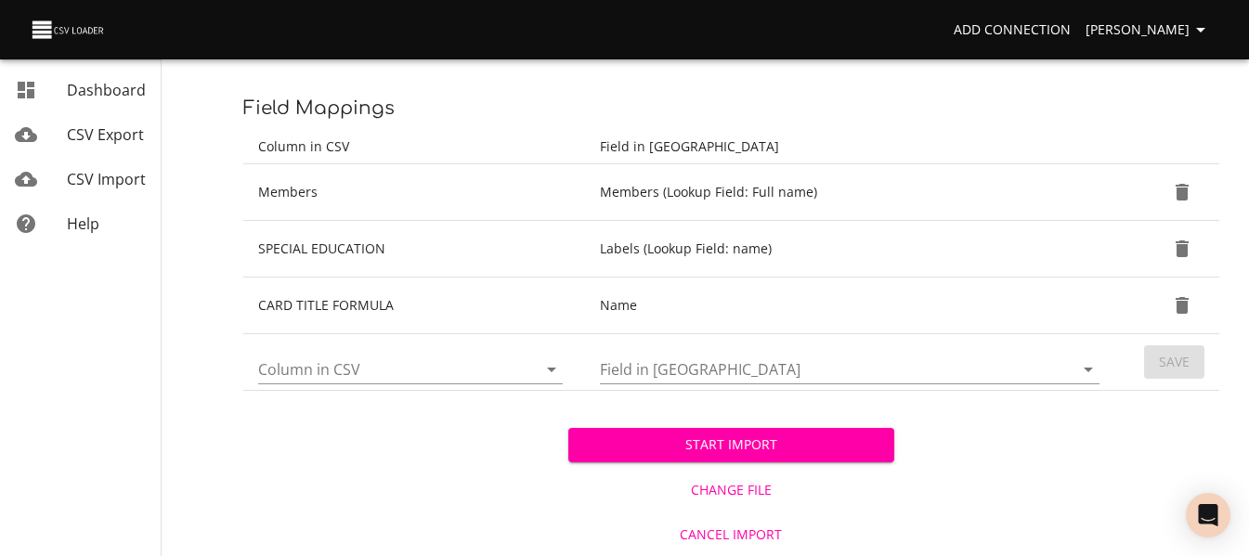 This screenshot has width=1249, height=556. What do you see at coordinates (83, 224) in the screenshot?
I see `span: Help` at bounding box center [83, 224].